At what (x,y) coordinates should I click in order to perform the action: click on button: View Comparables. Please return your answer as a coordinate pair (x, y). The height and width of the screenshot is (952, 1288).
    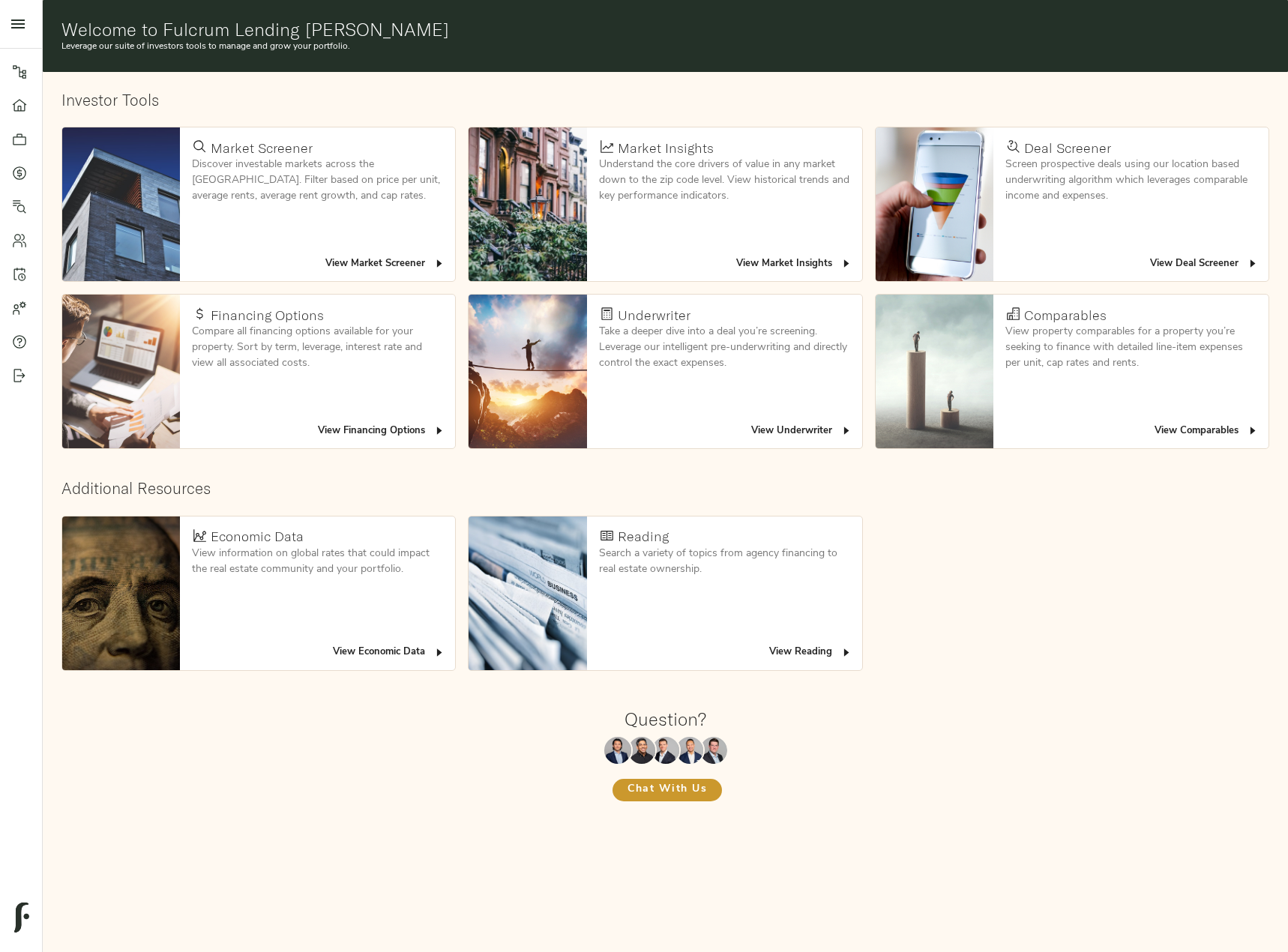
    Looking at the image, I should click on (1206, 431).